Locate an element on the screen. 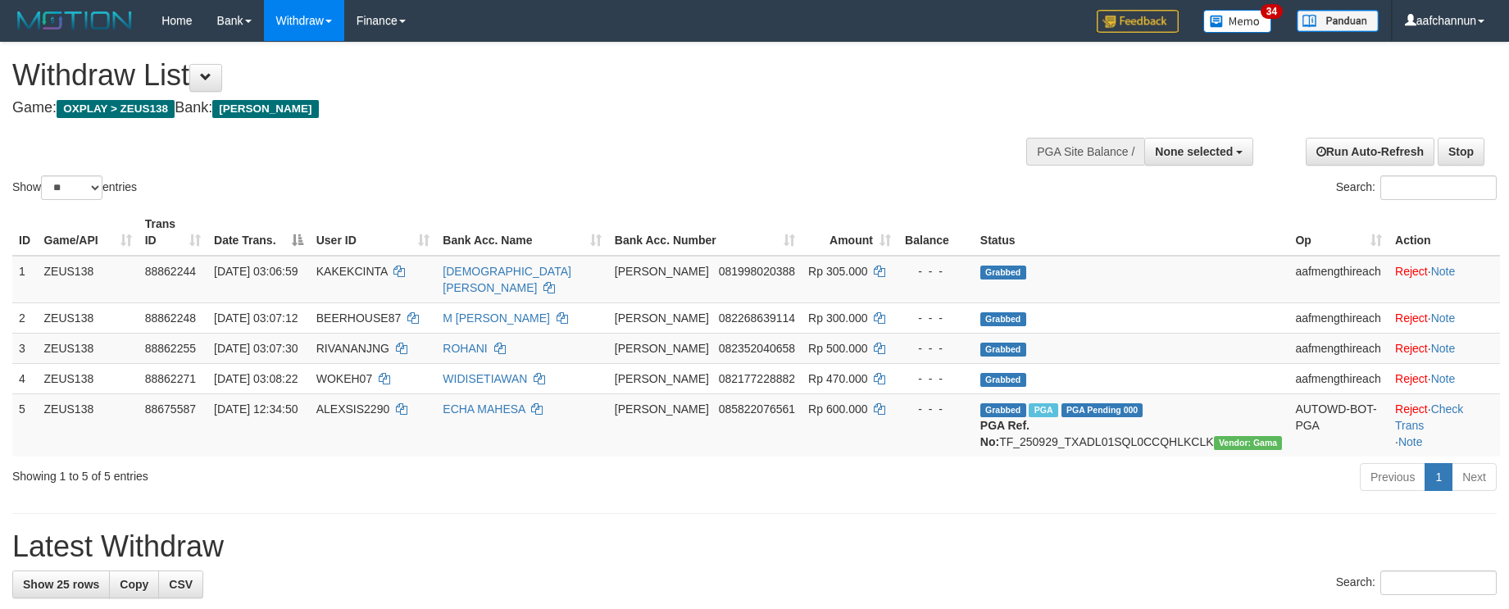 This screenshot has height=609, width=1509. select: Showentries is located at coordinates (71, 188).